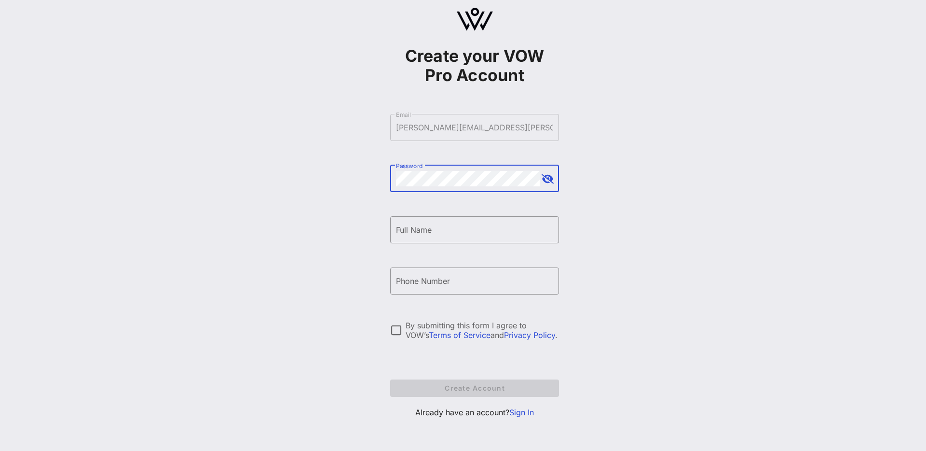 The image size is (926, 451). What do you see at coordinates (548, 179) in the screenshot?
I see `button: append icon` at bounding box center [548, 179].